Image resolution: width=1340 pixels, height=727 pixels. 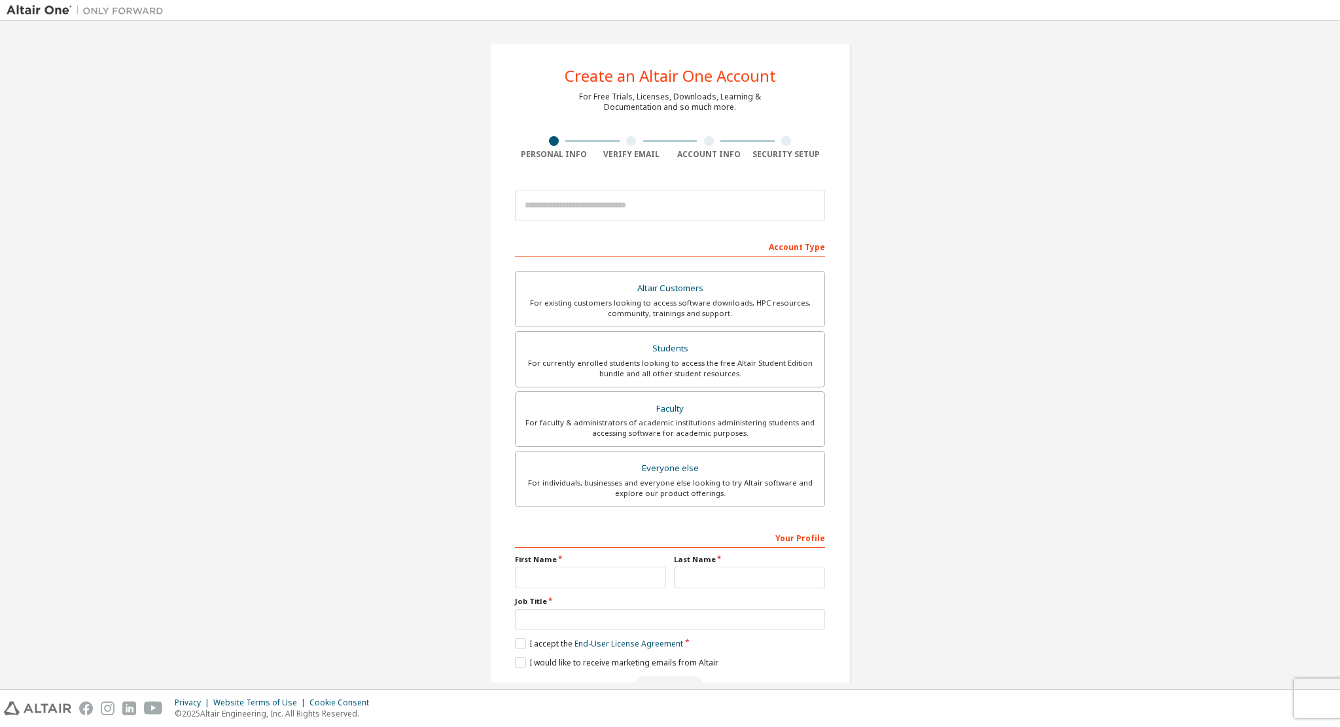 What do you see at coordinates (749, 560) in the screenshot?
I see `label: Last Name` at bounding box center [749, 560].